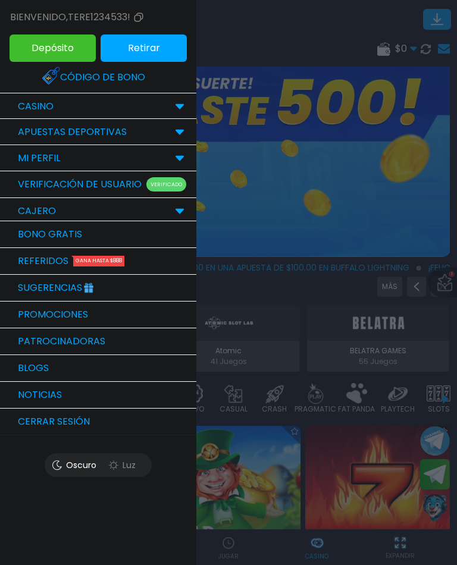  What do you see at coordinates (98, 77) in the screenshot?
I see `a: Código de bono` at bounding box center [98, 77].